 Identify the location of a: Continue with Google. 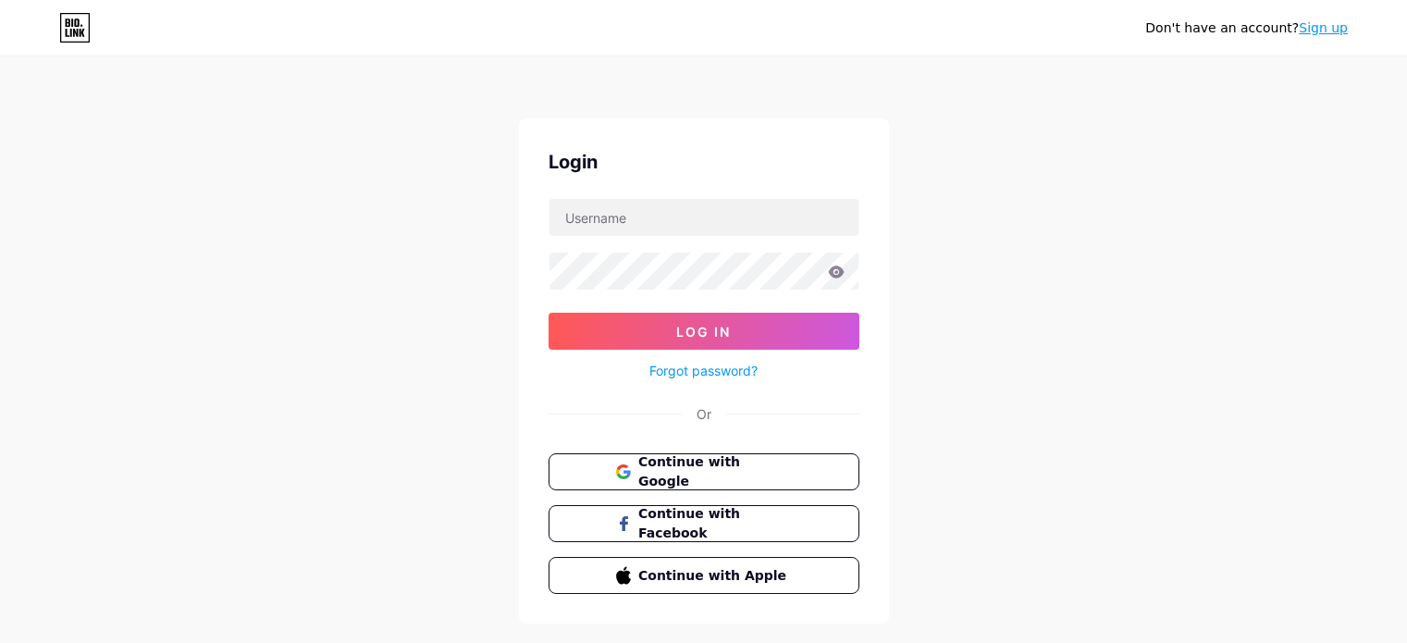
(704, 472).